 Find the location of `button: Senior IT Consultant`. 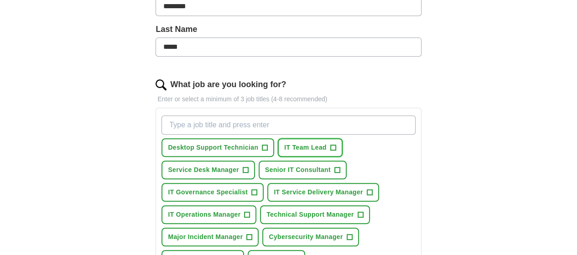

button: Senior IT Consultant is located at coordinates (302, 170).